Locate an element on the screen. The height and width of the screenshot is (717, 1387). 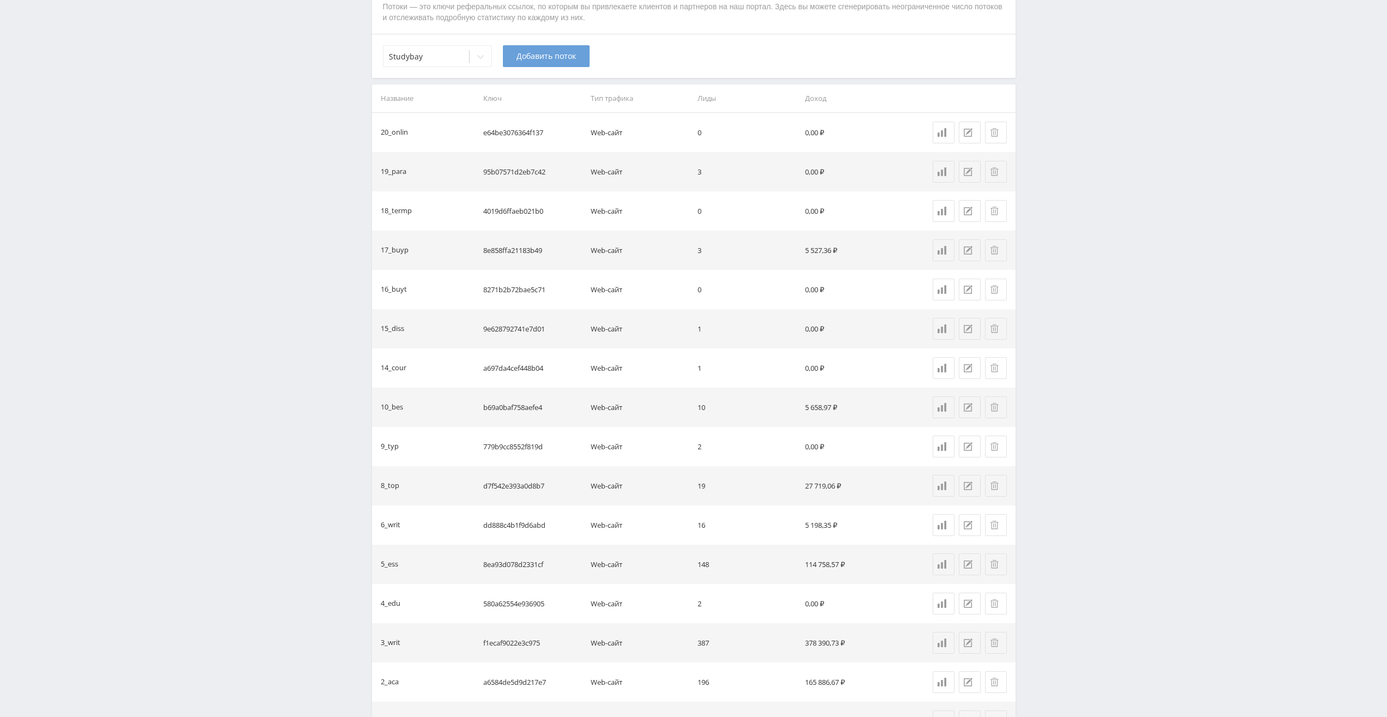
td: 16 is located at coordinates (747, 525).